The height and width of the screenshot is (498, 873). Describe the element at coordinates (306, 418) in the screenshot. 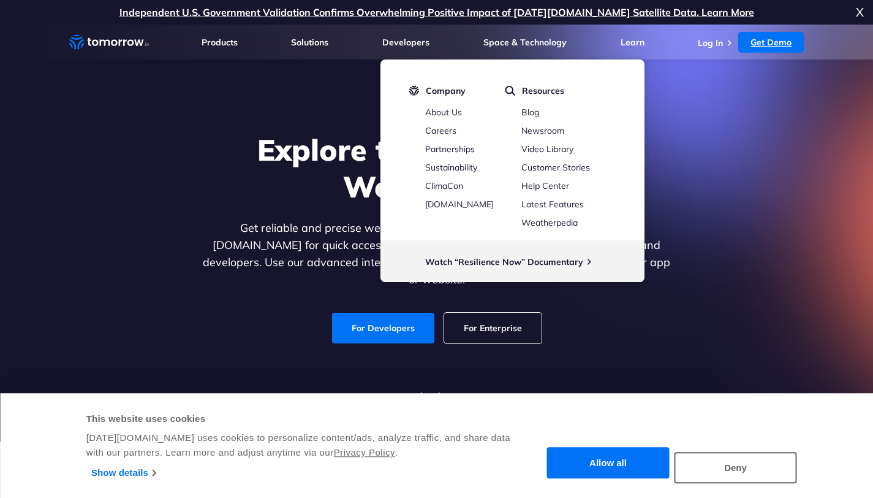

I see `div: This website uses cookies` at that location.